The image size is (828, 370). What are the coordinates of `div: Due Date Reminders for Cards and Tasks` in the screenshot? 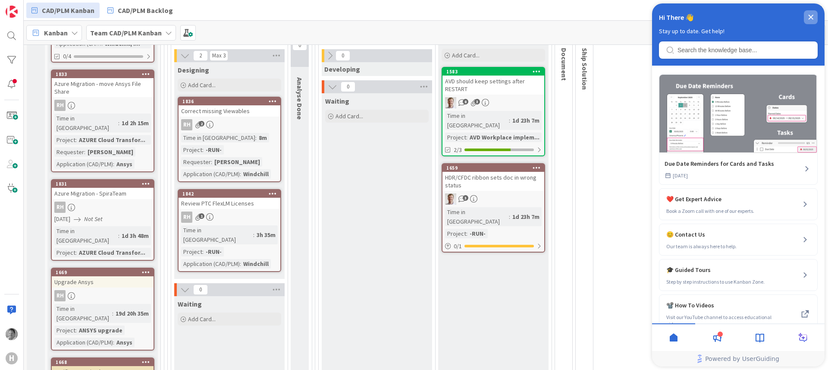 It's located at (86, 126).